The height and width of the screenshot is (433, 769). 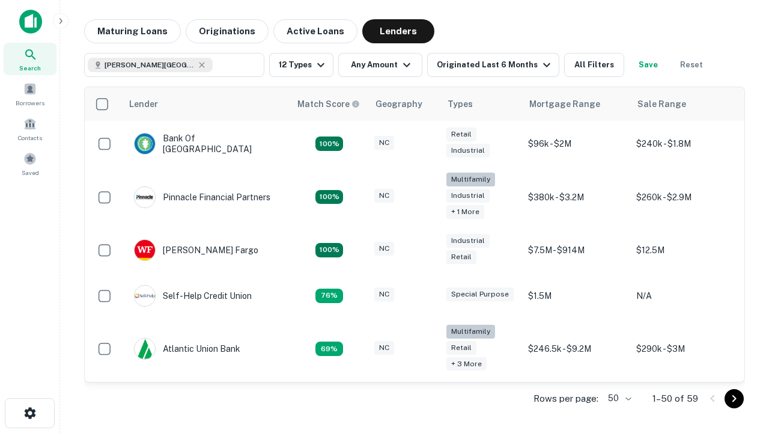 What do you see at coordinates (481, 104) in the screenshot?
I see `th: Types` at bounding box center [481, 104].